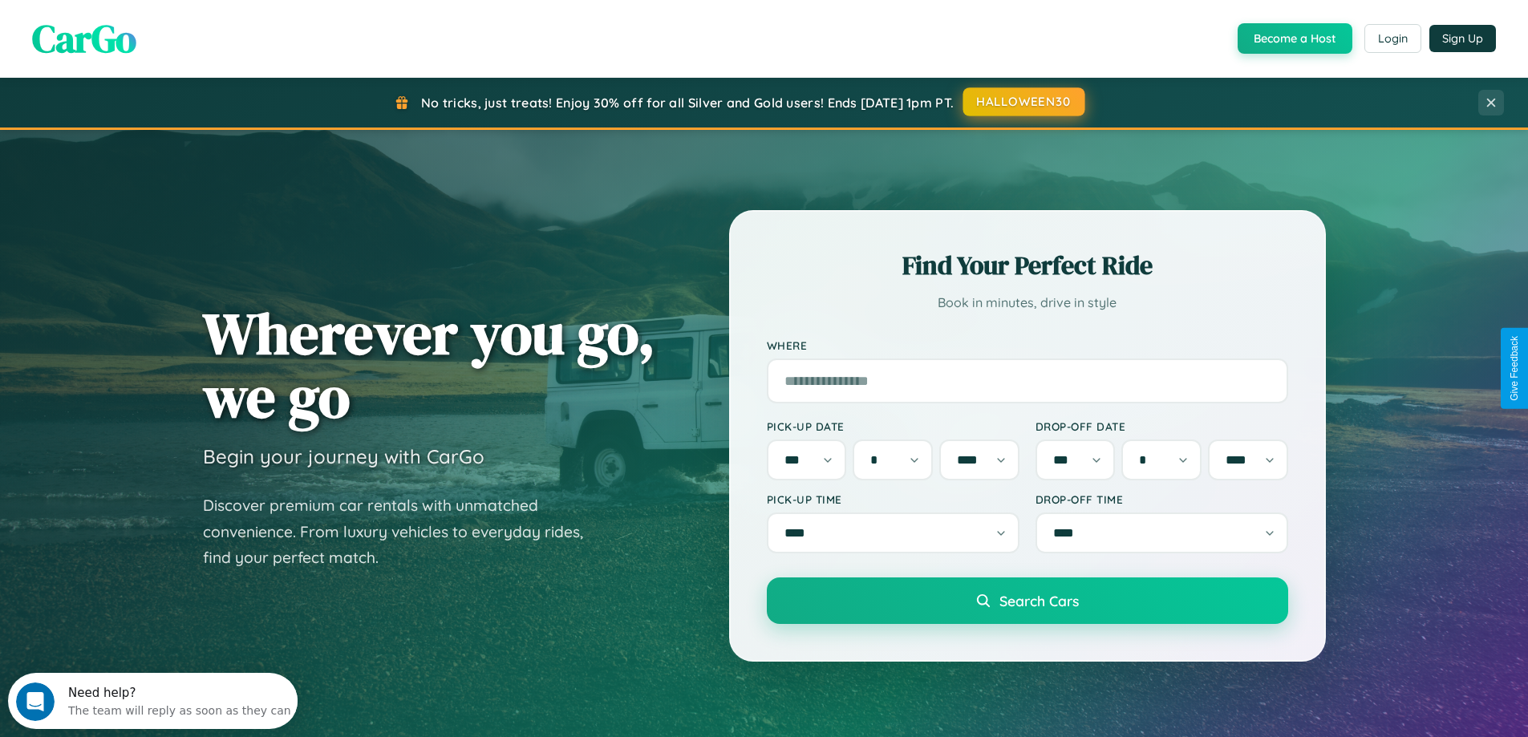 The width and height of the screenshot is (1528, 737). Describe the element at coordinates (152, 28) in the screenshot. I see `div: Open Intercom Messenger` at that location.